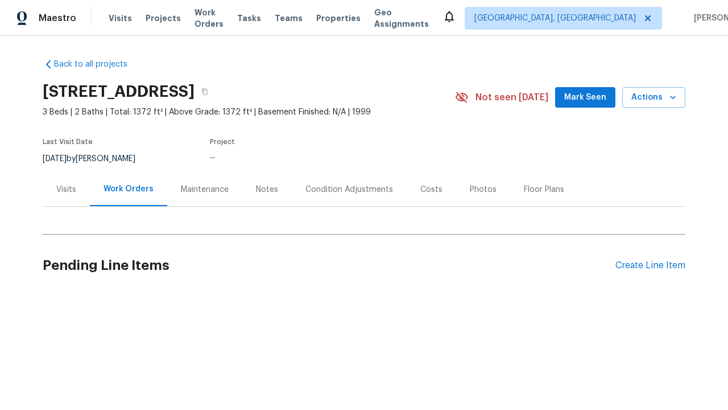 The height and width of the screenshot is (410, 728). I want to click on span: 3 Beds | 2 Baths | Total: 1372 ft² | Above Grade: 1372 ft² | Basement Finished: N/A | 1999, so click(249, 112).